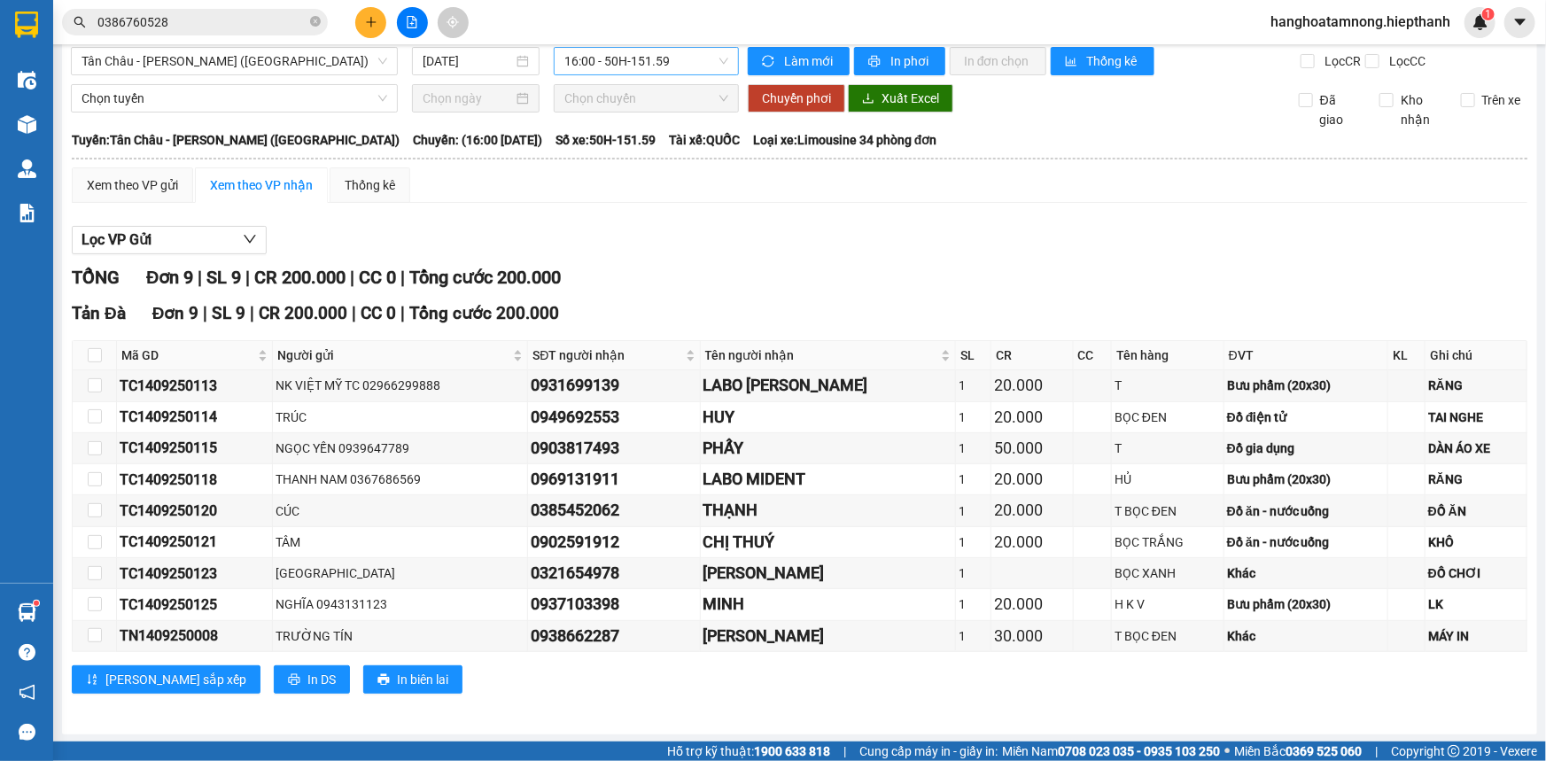  Describe the element at coordinates (829, 604) in the screenshot. I see `td: MINH` at that location.